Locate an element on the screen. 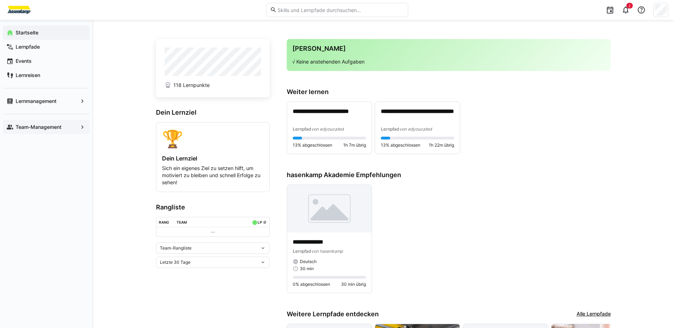 Image resolution: width=674 pixels, height=328 pixels. input: Skills und Lernpfade durchsuchen… is located at coordinates (340, 10).